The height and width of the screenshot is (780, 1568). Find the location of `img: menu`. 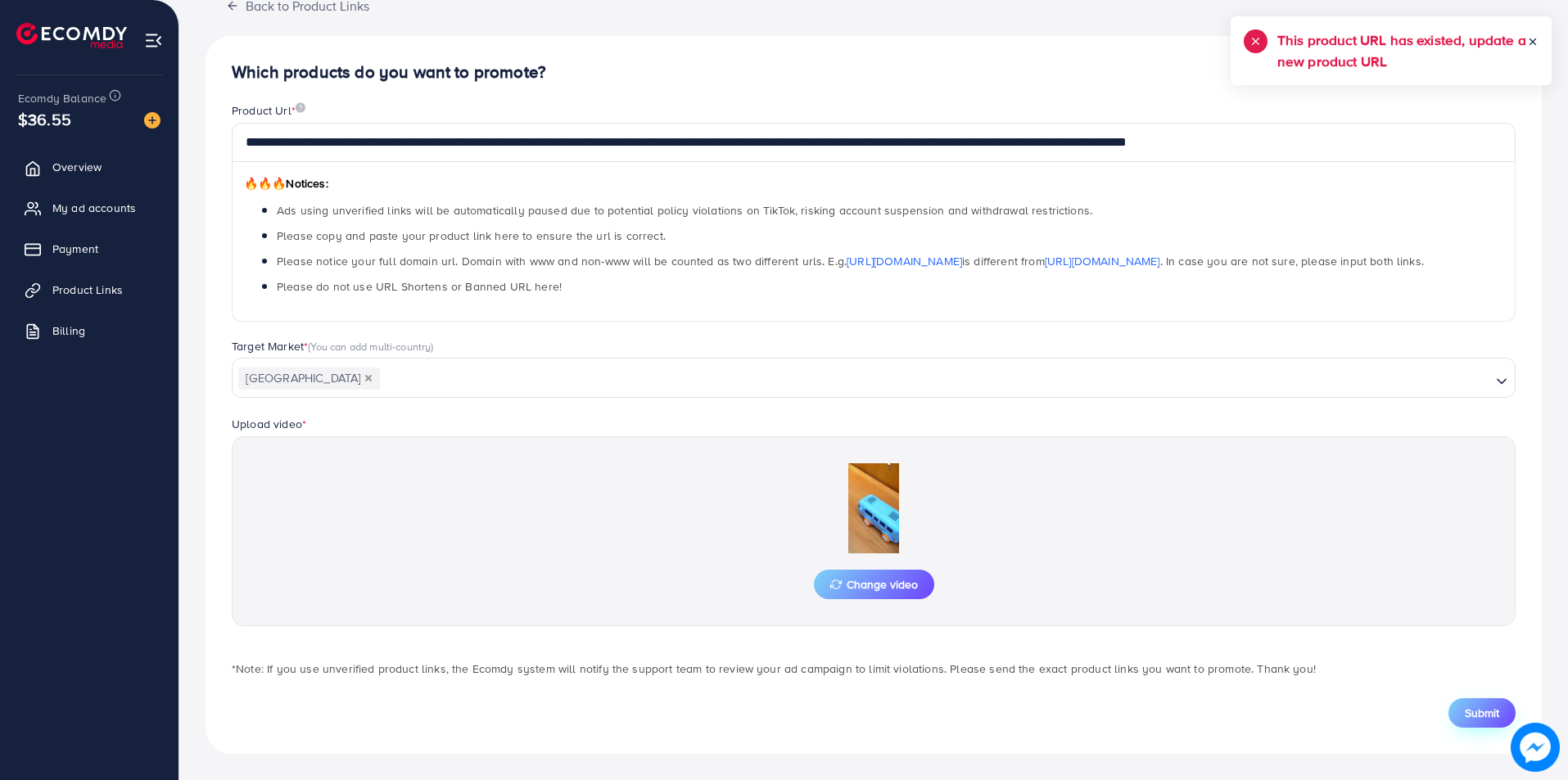

img: menu is located at coordinates (153, 40).